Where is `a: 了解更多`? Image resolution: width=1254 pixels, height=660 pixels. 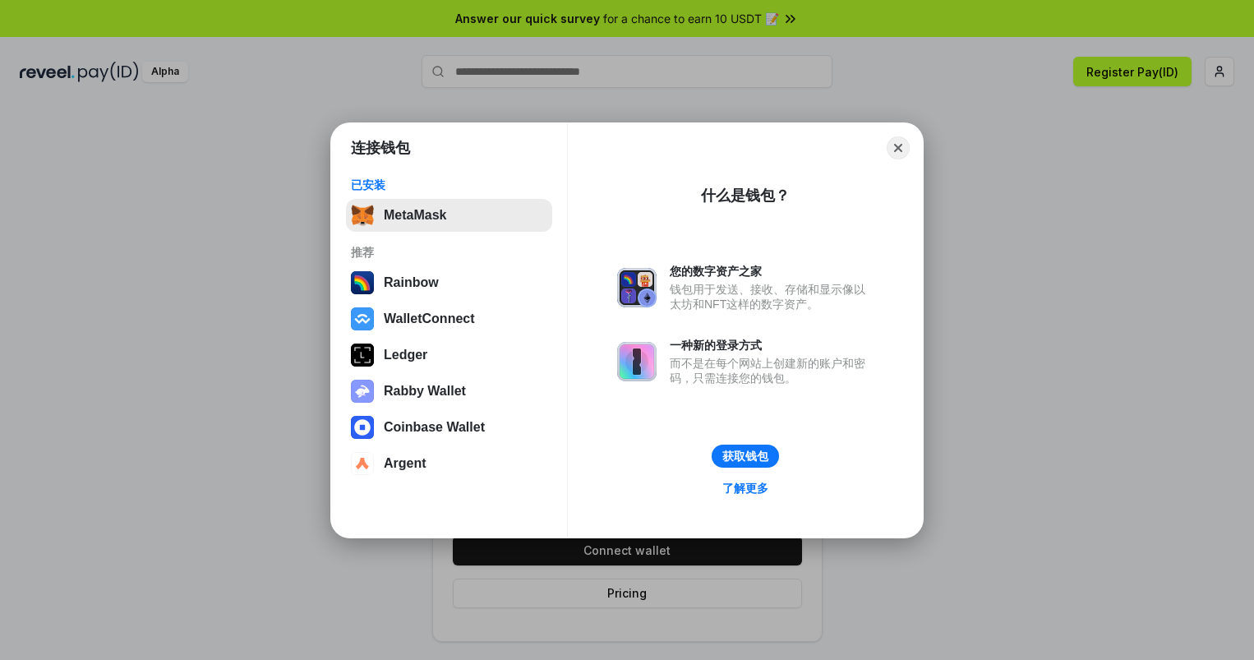
a: 了解更多 is located at coordinates (745, 488).